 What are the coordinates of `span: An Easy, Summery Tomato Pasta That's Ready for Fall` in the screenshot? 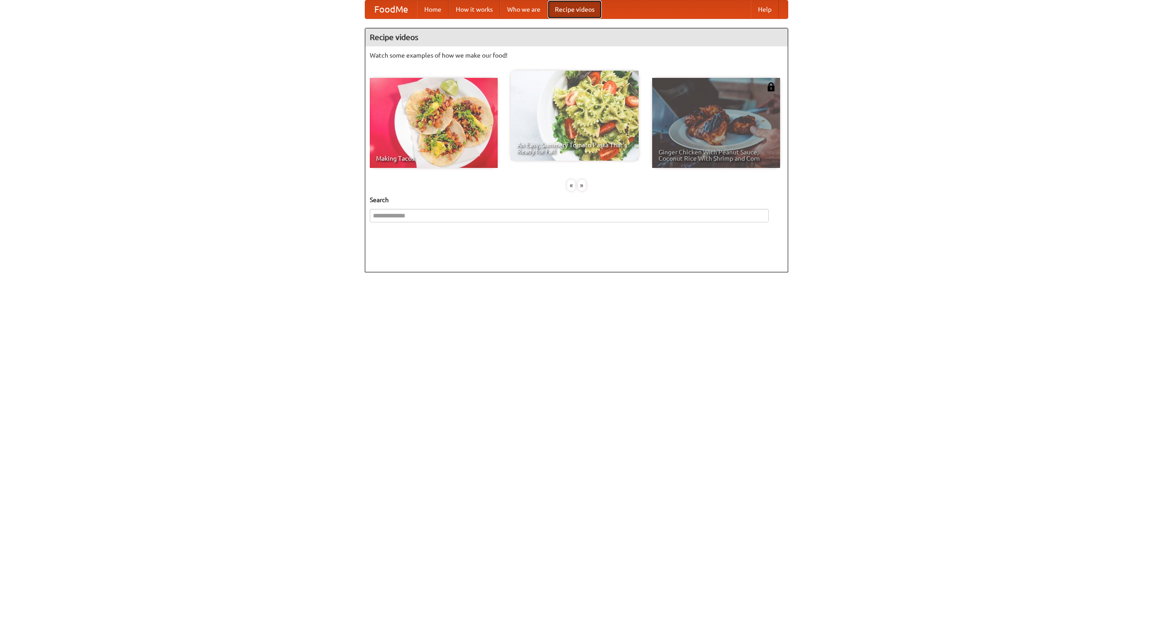 It's located at (575, 148).